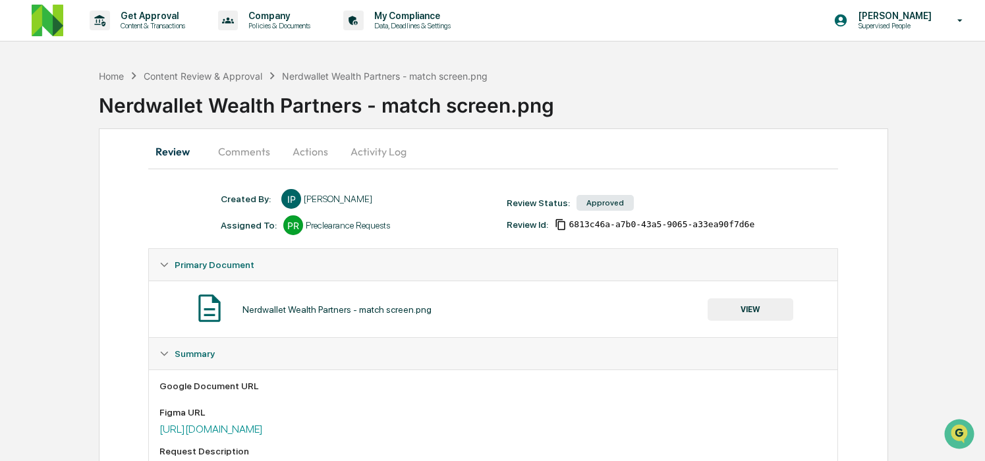 This screenshot has width=985, height=461. I want to click on span: Attestations, so click(136, 173).